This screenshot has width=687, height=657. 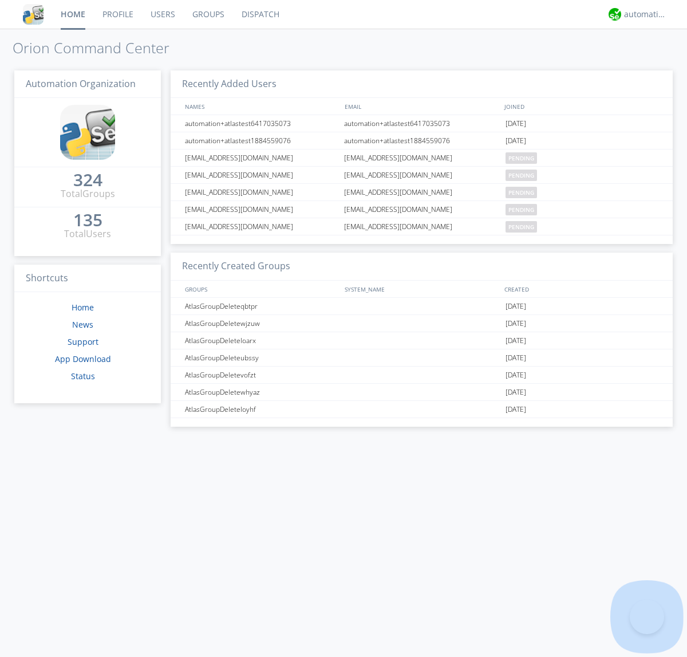 What do you see at coordinates (88, 278) in the screenshot?
I see `h3: Shortcuts` at bounding box center [88, 278].